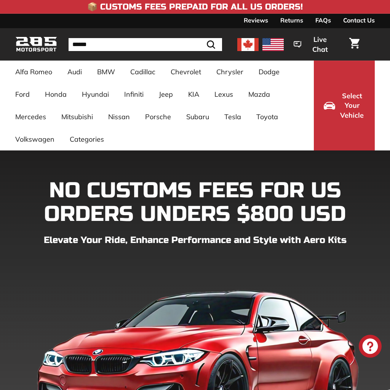 This screenshot has height=390, width=390. Describe the element at coordinates (197, 116) in the screenshot. I see `a: Subaru` at that location.